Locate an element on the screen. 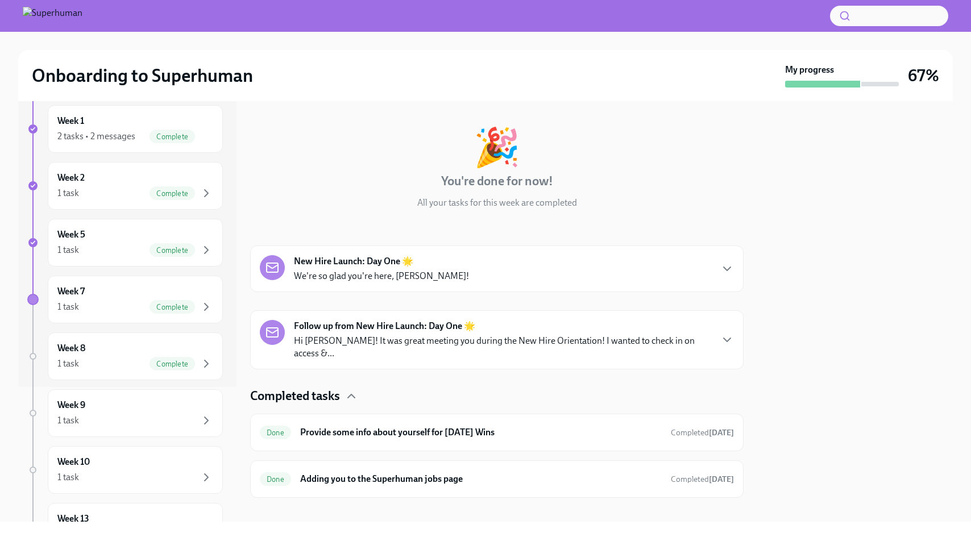 The height and width of the screenshot is (533, 971). a: Week 12 tasks • 2 messagesComplete is located at coordinates (125, 129).